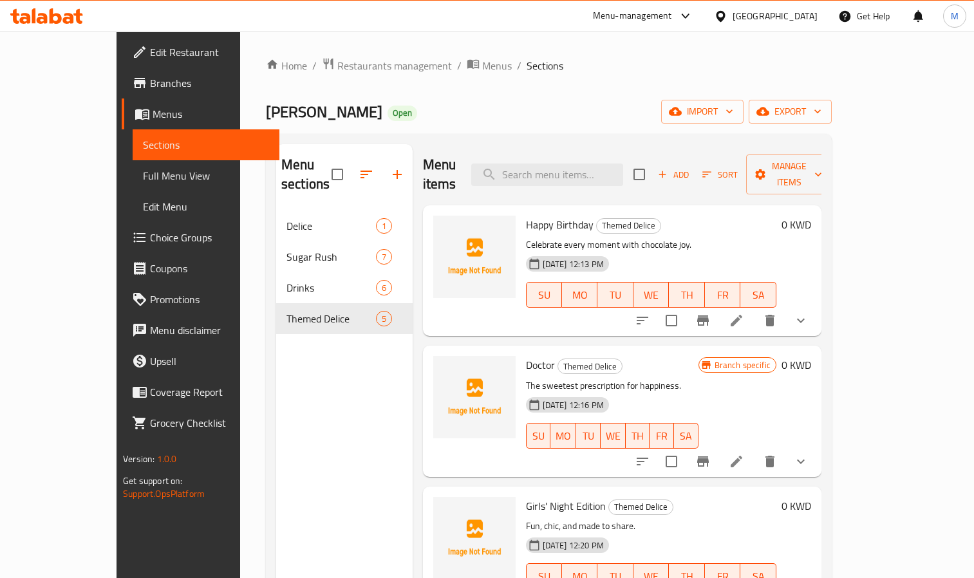 Image resolution: width=974 pixels, height=578 pixels. What do you see at coordinates (337, 174) in the screenshot?
I see `span: Select all sections` at bounding box center [337, 174].